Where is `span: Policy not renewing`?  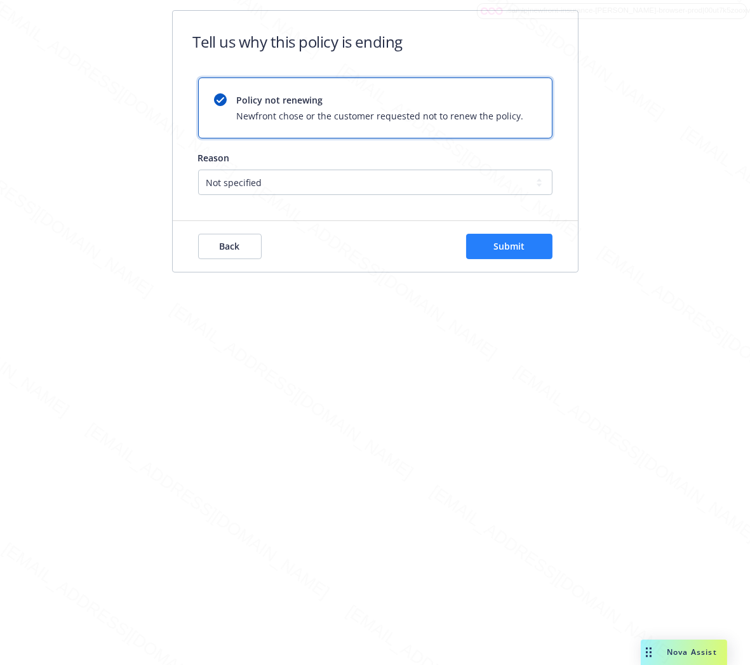
span: Policy not renewing is located at coordinates (380, 100).